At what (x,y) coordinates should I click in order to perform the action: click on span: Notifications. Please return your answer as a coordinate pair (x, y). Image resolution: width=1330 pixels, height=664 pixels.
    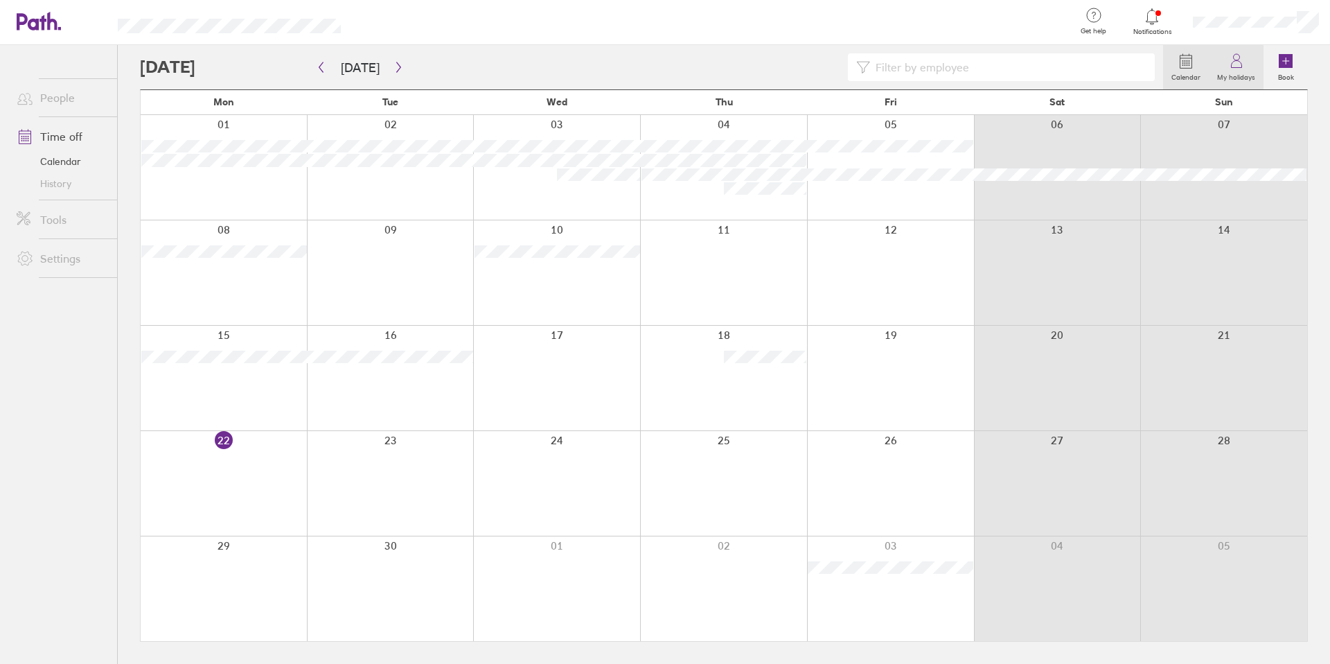
    Looking at the image, I should click on (1152, 32).